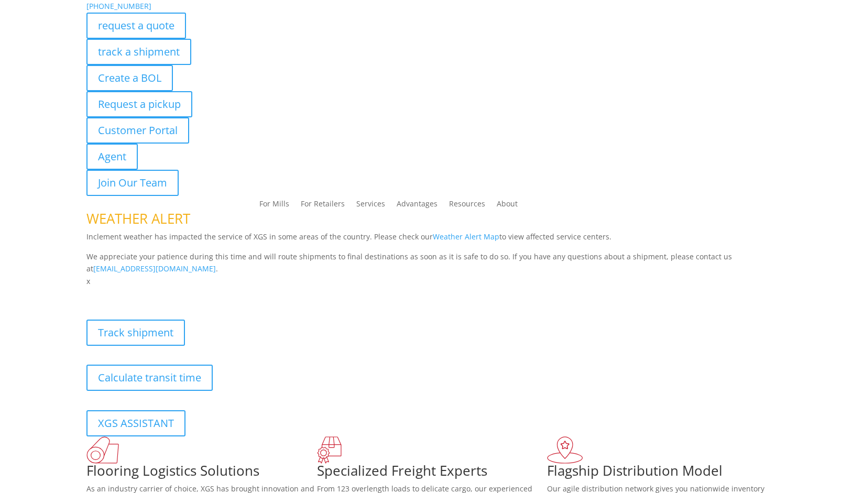 The image size is (864, 493). What do you see at coordinates (662, 473) in the screenshot?
I see `h1: Flagship Distribution Model` at bounding box center [662, 473].